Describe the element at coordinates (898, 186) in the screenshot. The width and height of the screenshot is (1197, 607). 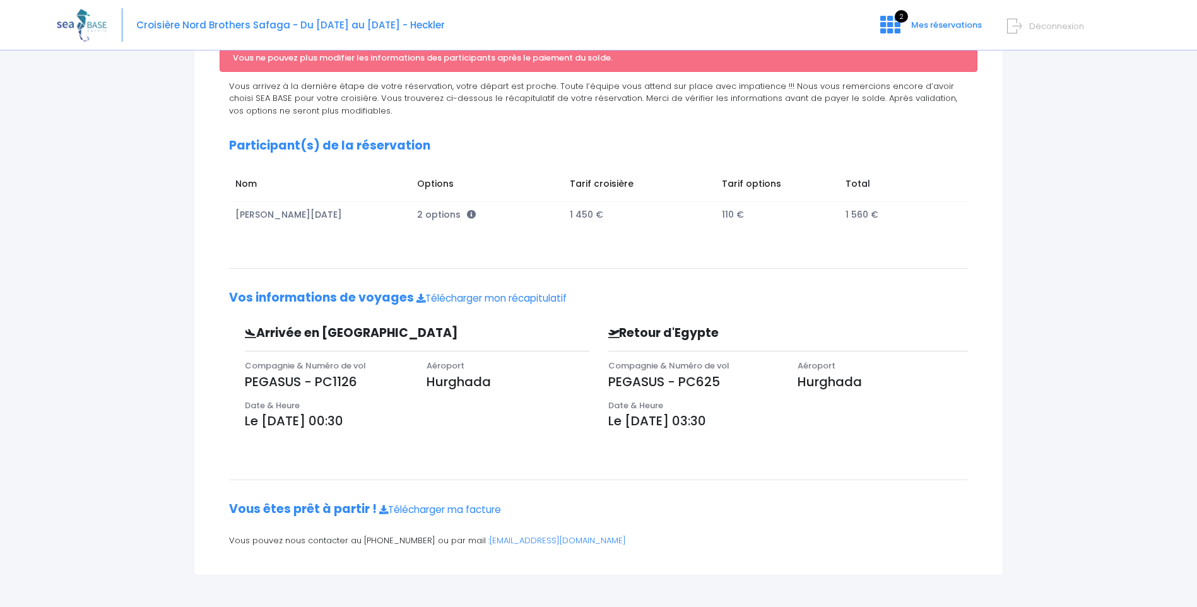
I see `td: Total` at that location.